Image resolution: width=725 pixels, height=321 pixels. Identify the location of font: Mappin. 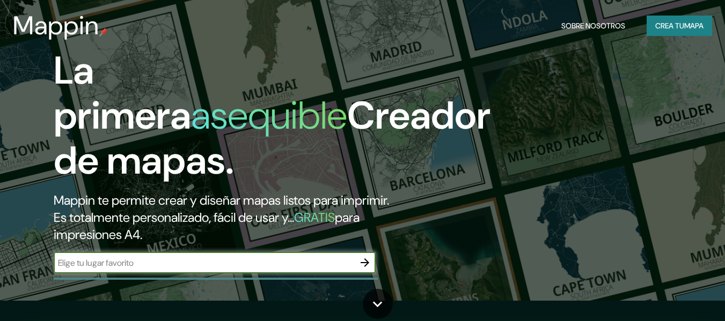
(56, 25).